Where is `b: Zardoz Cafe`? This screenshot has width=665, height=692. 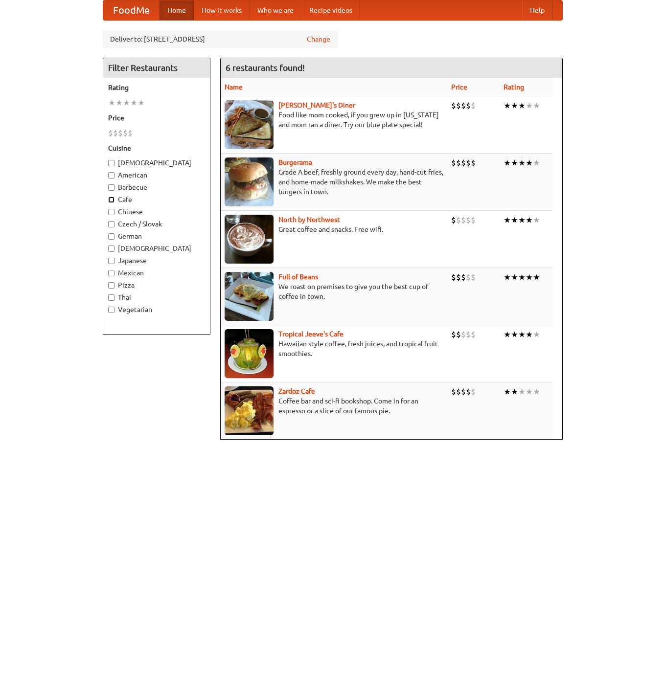
b: Zardoz Cafe is located at coordinates (296, 391).